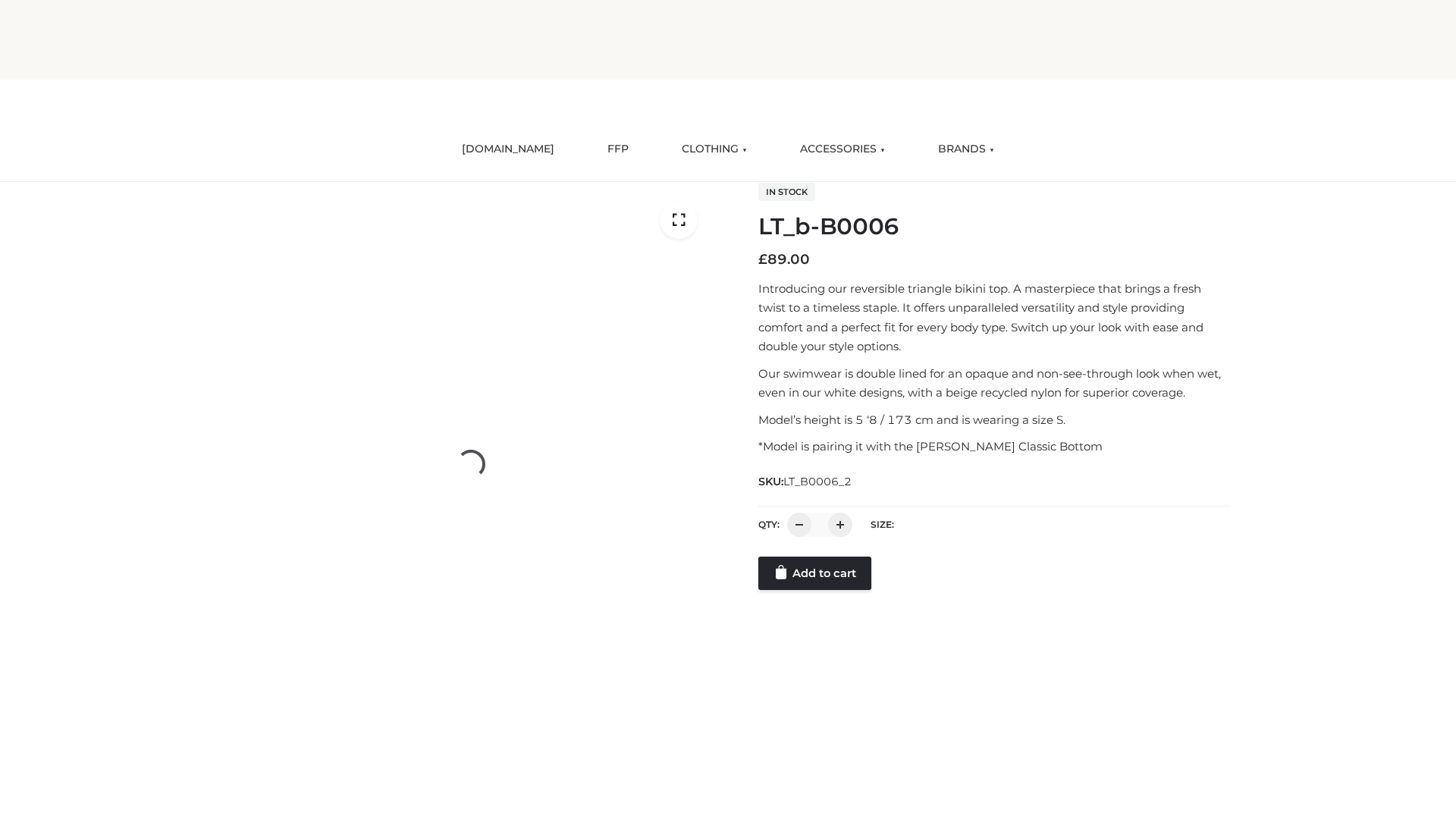  I want to click on bdi: 89.00, so click(784, 259).